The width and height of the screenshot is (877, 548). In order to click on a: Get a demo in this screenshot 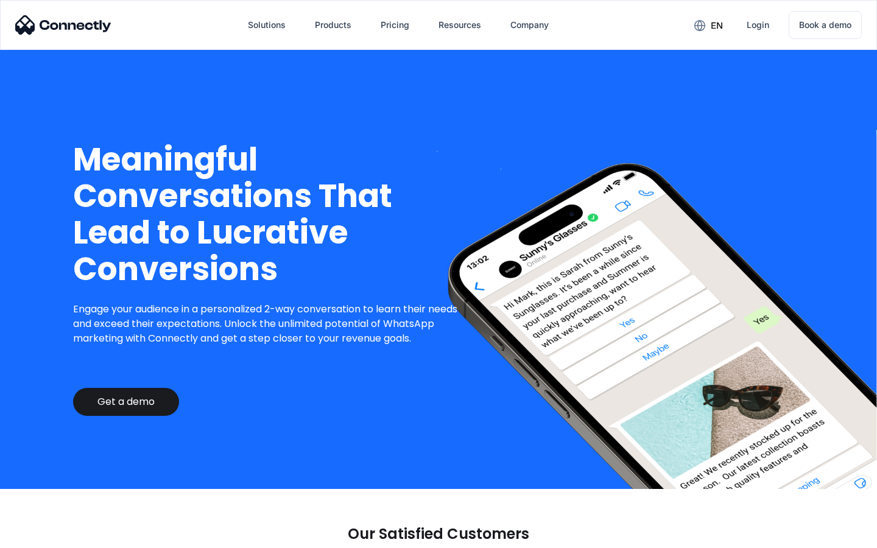, I will do `click(126, 402)`.